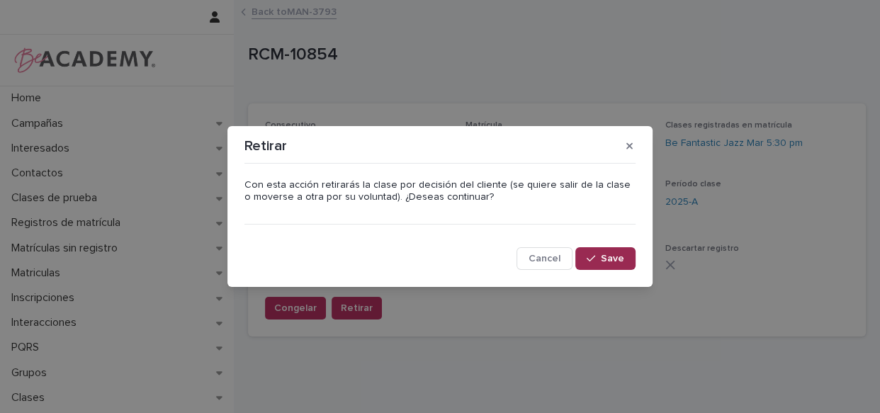 This screenshot has width=880, height=413. Describe the element at coordinates (544, 258) in the screenshot. I see `button: Cancel` at that location.